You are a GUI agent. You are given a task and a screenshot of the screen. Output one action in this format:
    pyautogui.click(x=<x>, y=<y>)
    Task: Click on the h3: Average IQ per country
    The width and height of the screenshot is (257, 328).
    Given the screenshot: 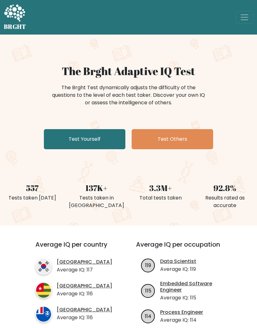 What is the action you would take?
    pyautogui.click(x=74, y=248)
    